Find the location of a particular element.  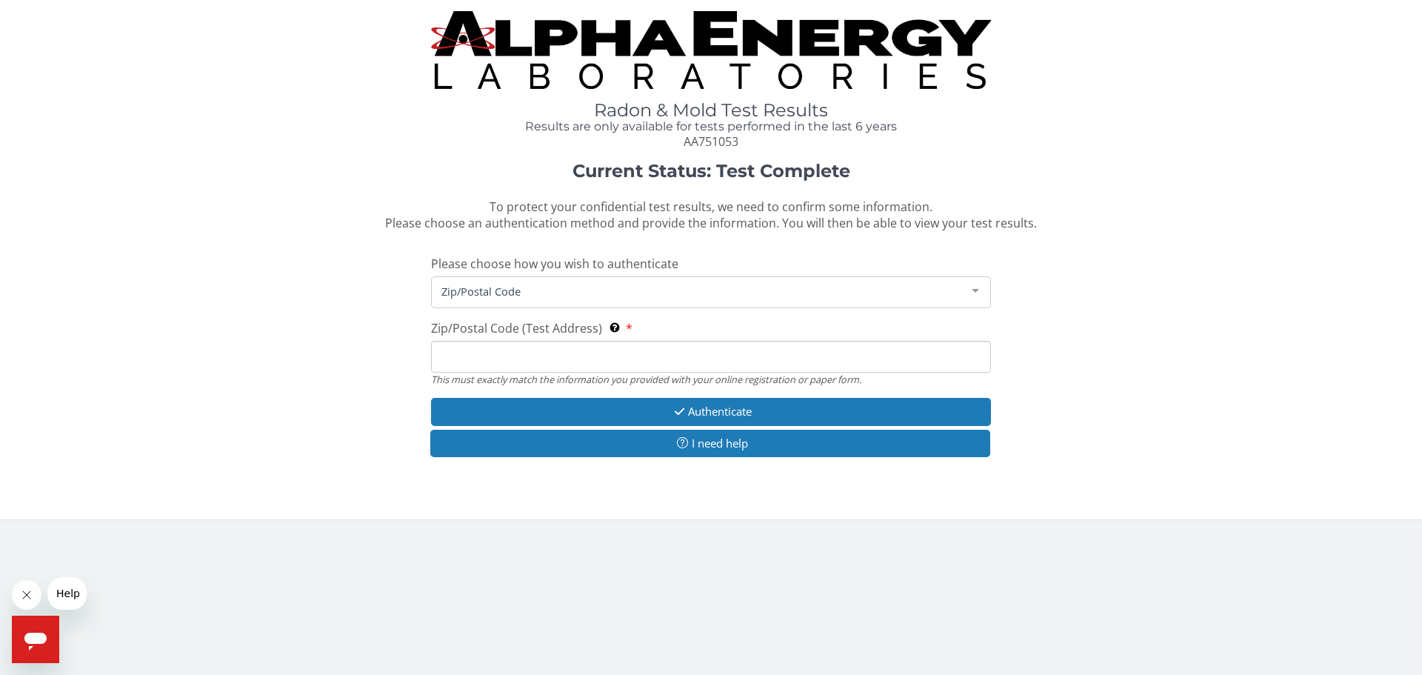

h1: Radon & Mold Test Results is located at coordinates (711, 110).